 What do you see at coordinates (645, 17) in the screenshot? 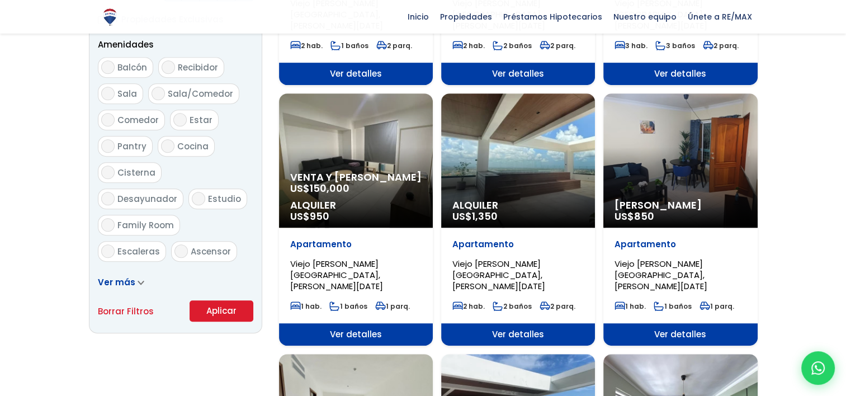
I see `span: Nuestro equipo` at bounding box center [645, 17].